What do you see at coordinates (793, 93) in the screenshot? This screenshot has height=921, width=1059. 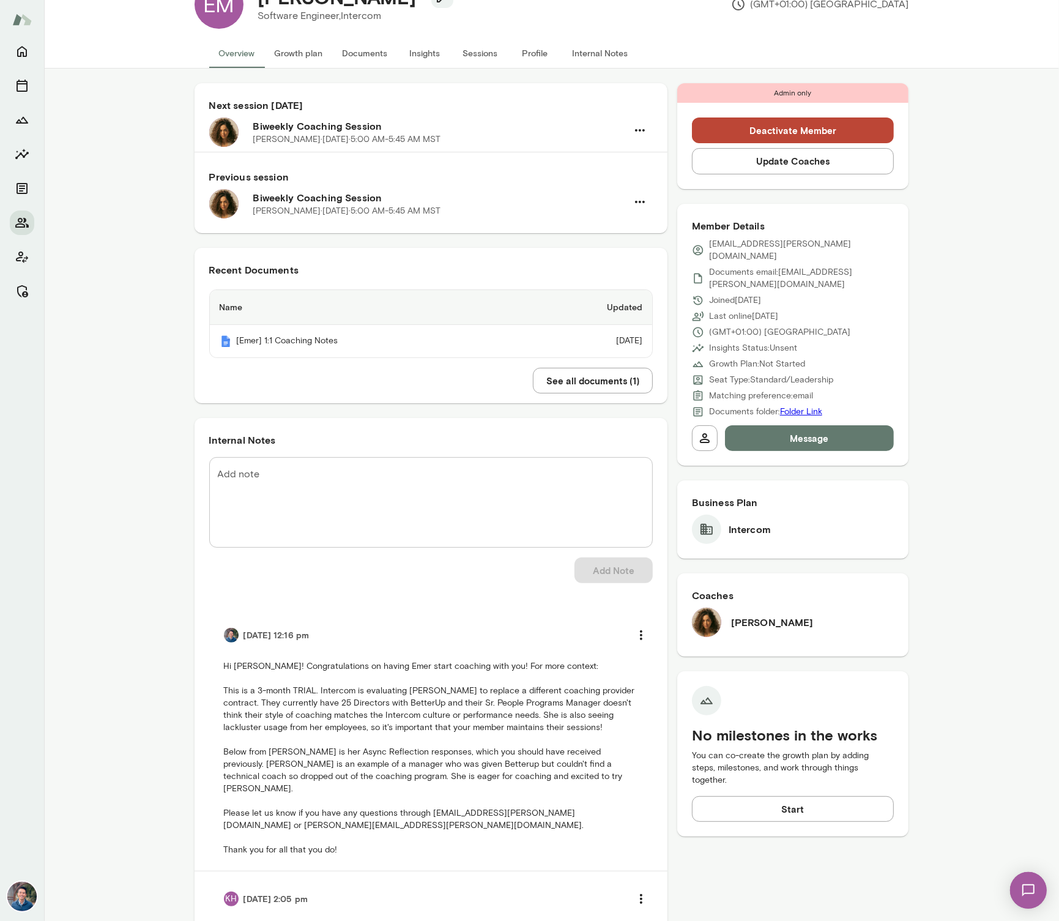 I see `div: Admin only` at bounding box center [793, 93].